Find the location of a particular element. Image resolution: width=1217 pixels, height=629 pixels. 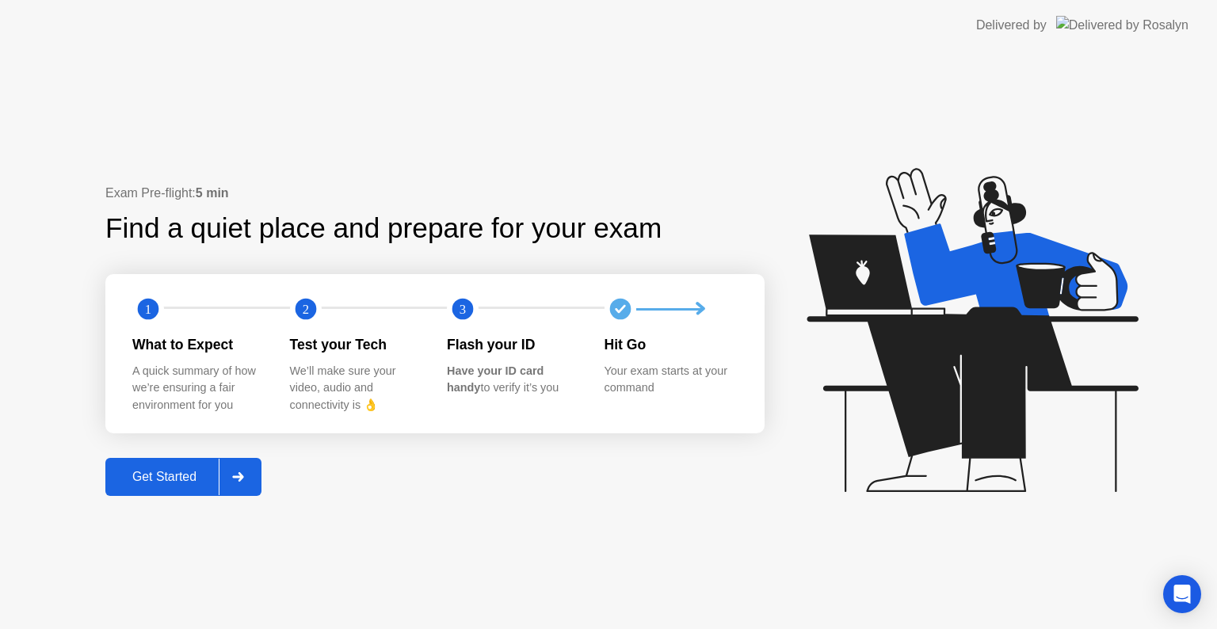

text: 1 is located at coordinates (148, 309).